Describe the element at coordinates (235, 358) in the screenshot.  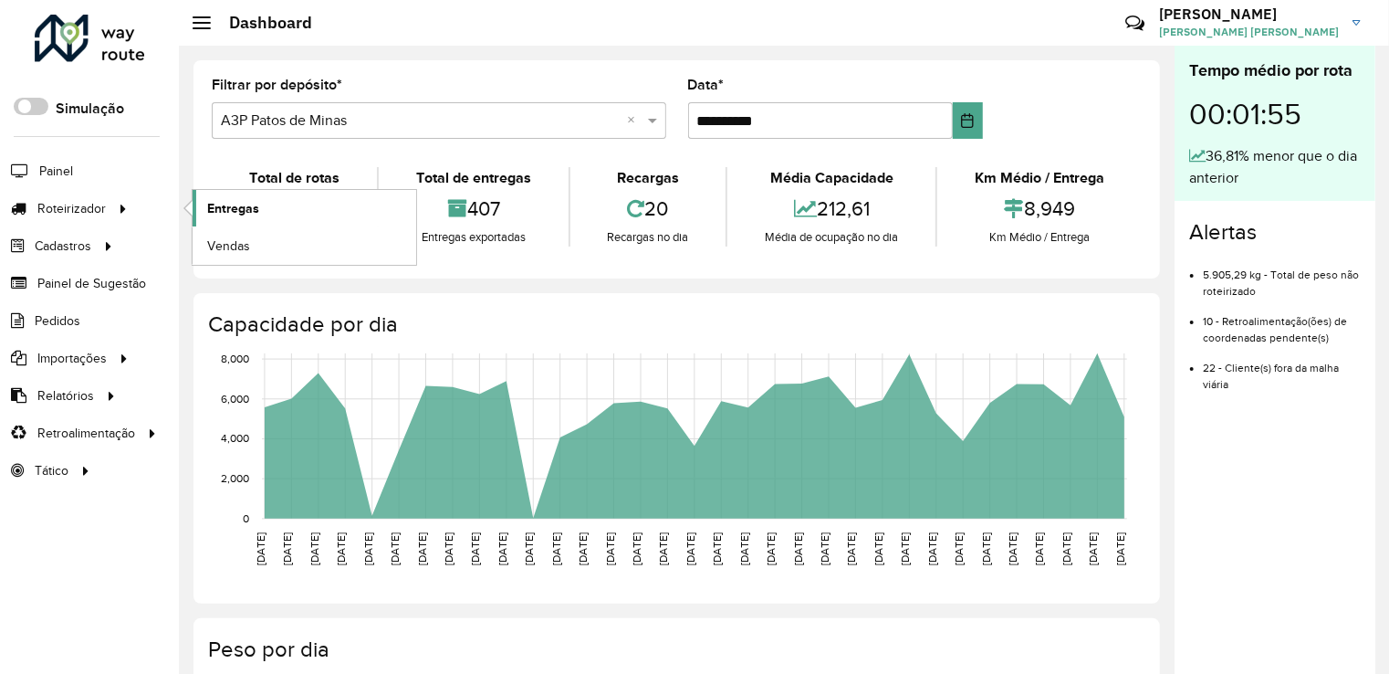
I see `text: 8,000` at that location.